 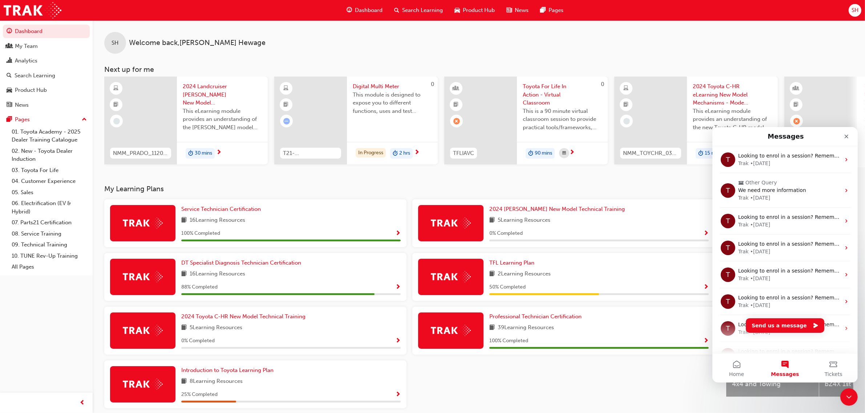 I want to click on span: 30 mins, so click(x=203, y=153).